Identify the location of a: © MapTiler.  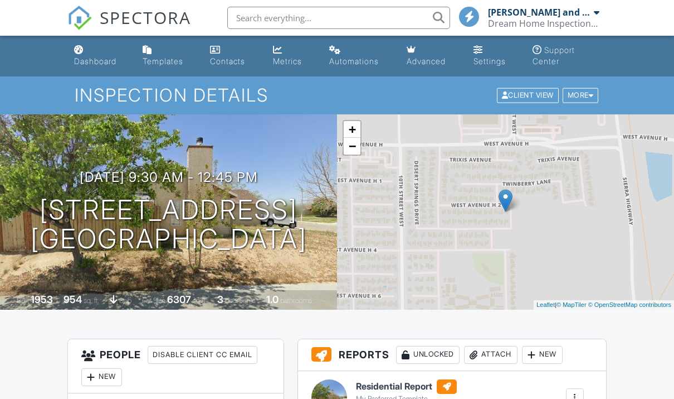
(572, 304).